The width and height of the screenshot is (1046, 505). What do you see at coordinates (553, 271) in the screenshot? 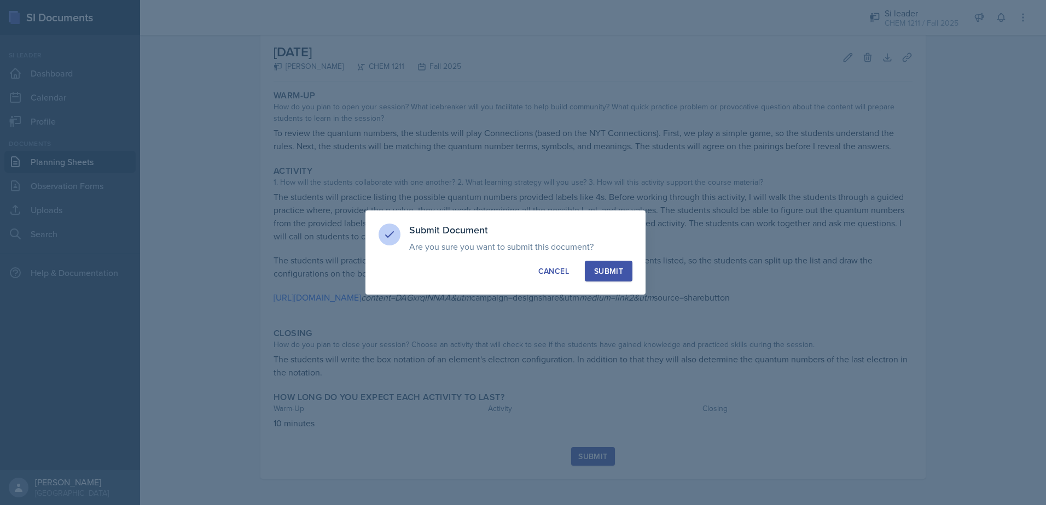
I see `div: Cancel` at bounding box center [553, 271].